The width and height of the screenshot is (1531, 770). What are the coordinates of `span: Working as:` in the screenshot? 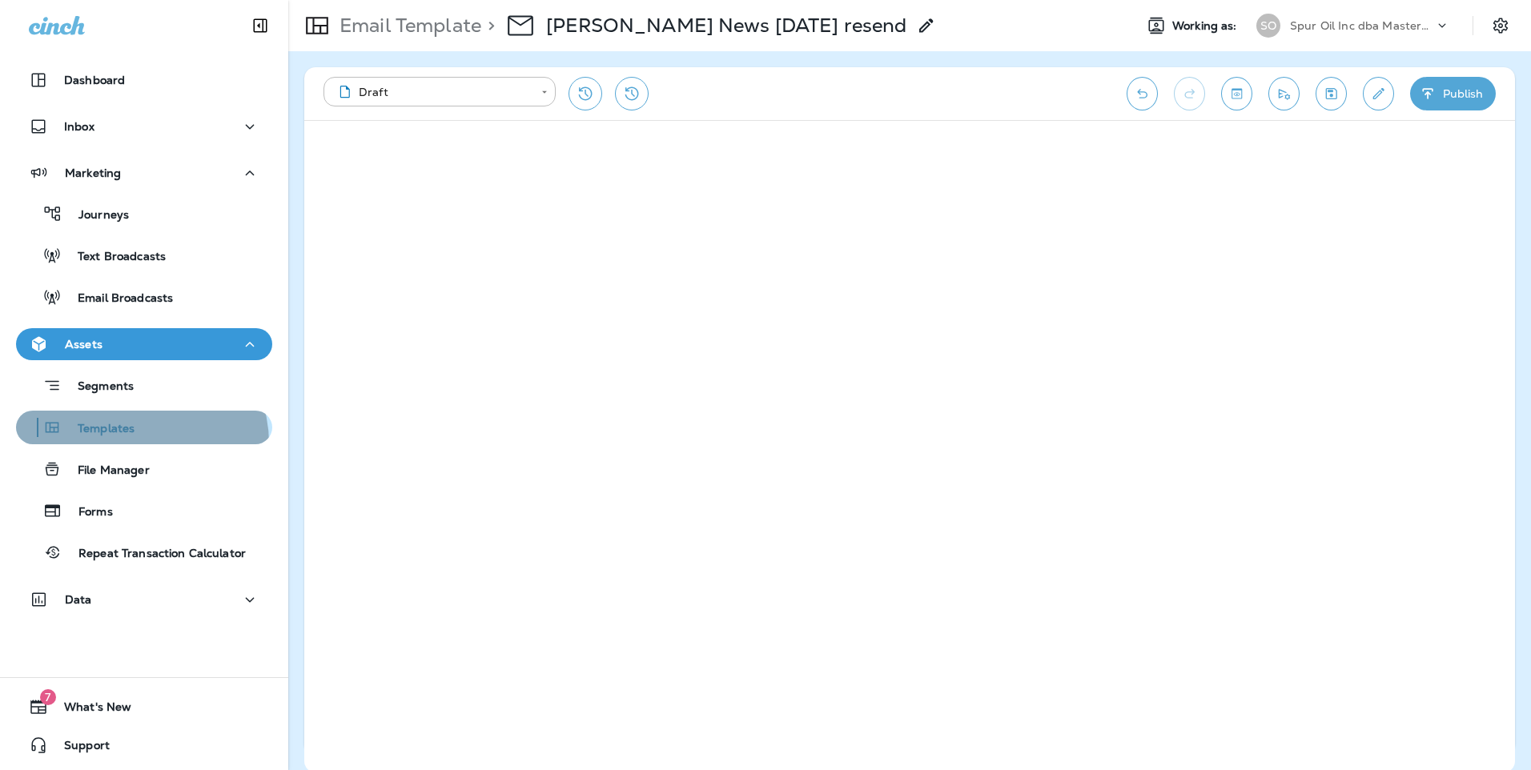 It's located at (1206, 26).